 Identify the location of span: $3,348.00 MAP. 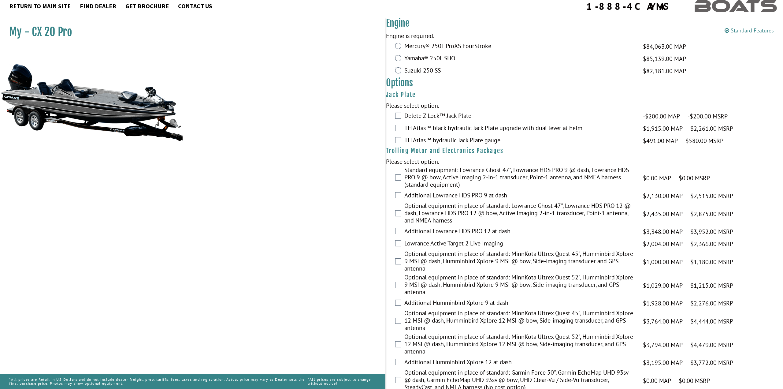
(663, 231).